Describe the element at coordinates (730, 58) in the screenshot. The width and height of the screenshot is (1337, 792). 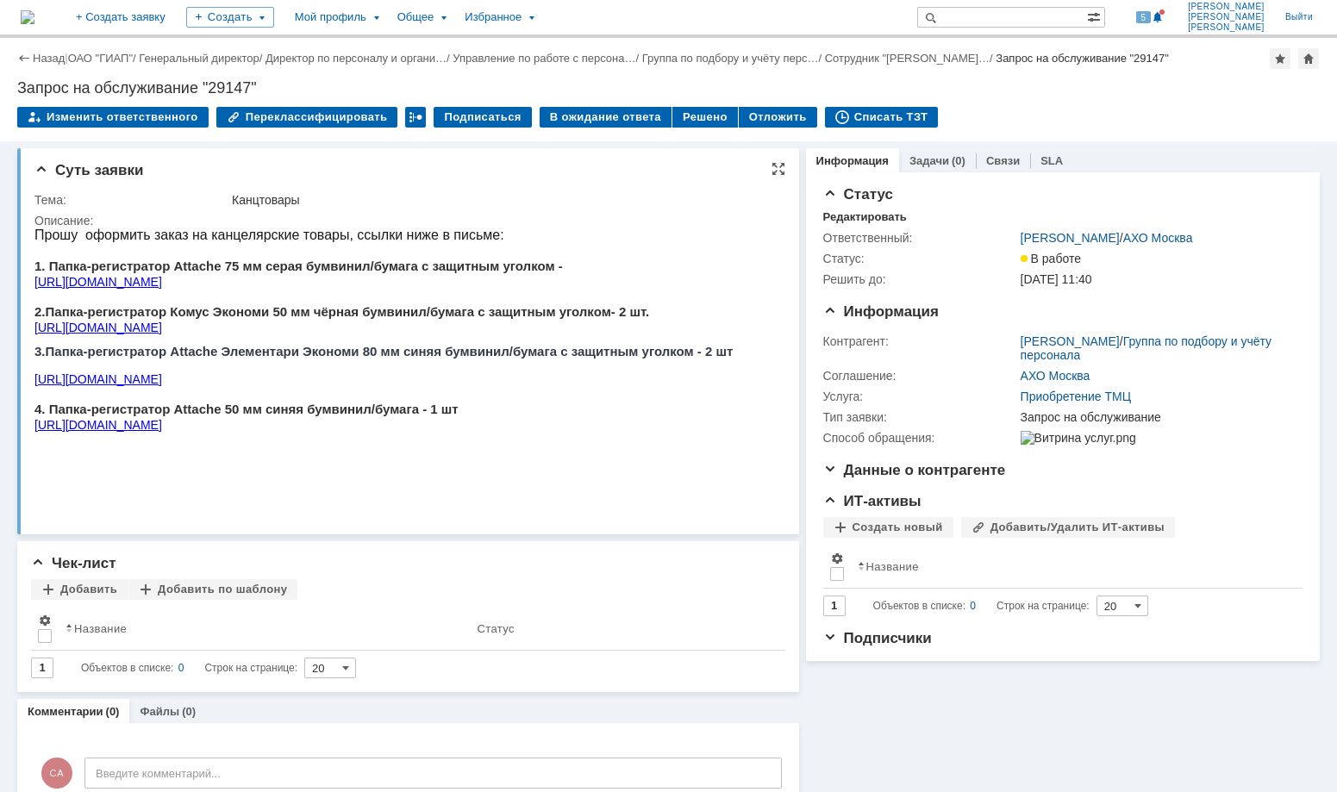
I see `a: Группа по подбору и учёту перс…` at that location.